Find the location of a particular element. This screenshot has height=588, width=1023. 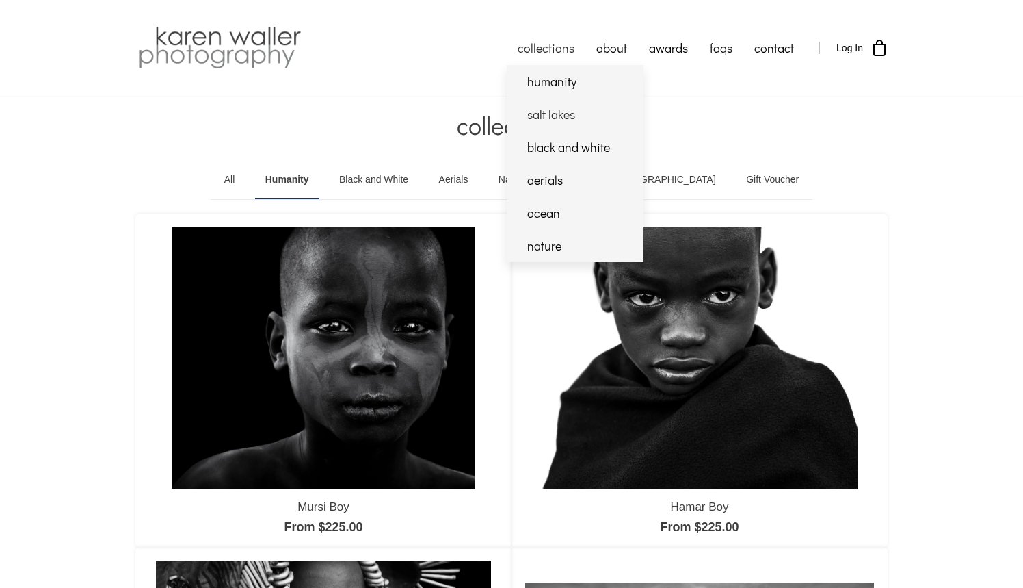

a: Mursi Boy is located at coordinates (324, 506).